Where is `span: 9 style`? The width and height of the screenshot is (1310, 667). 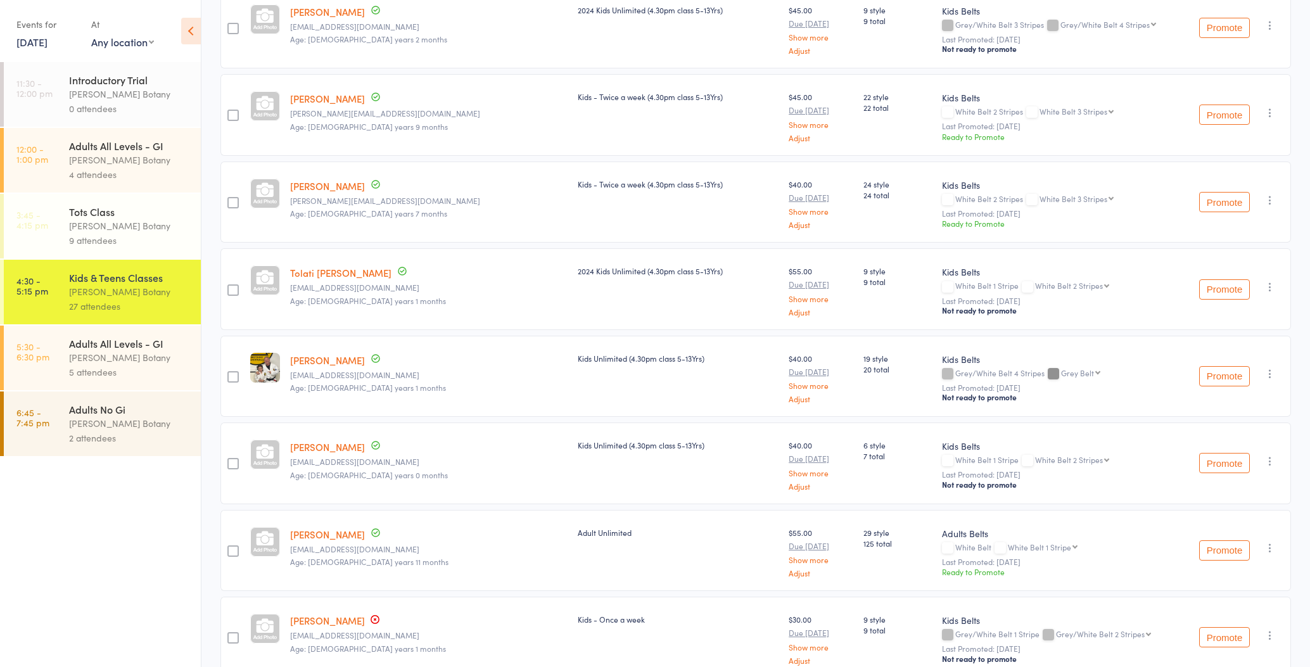 span: 9 style is located at coordinates (898, 10).